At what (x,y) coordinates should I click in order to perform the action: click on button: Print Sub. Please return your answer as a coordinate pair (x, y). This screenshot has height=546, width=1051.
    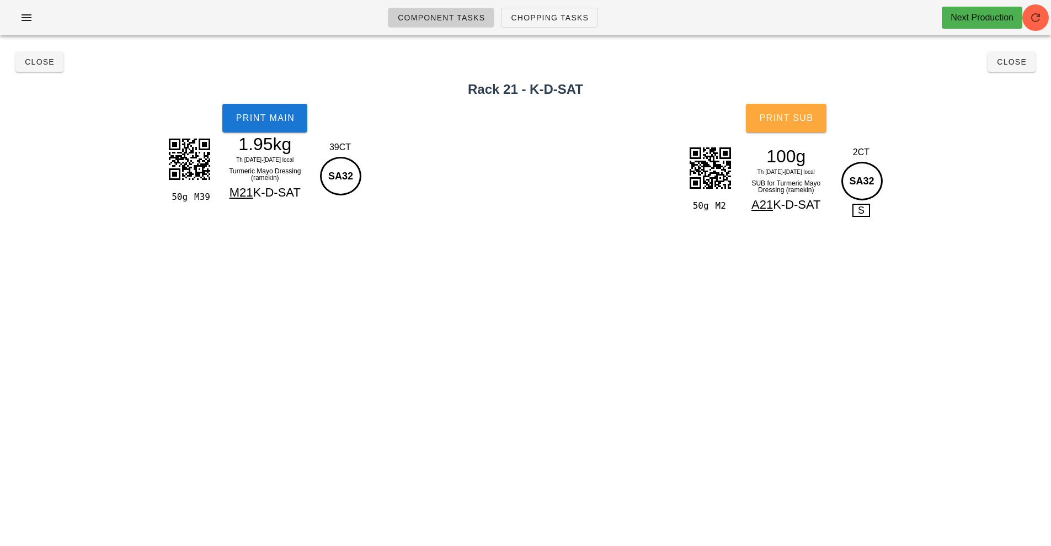
    Looking at the image, I should click on (786, 118).